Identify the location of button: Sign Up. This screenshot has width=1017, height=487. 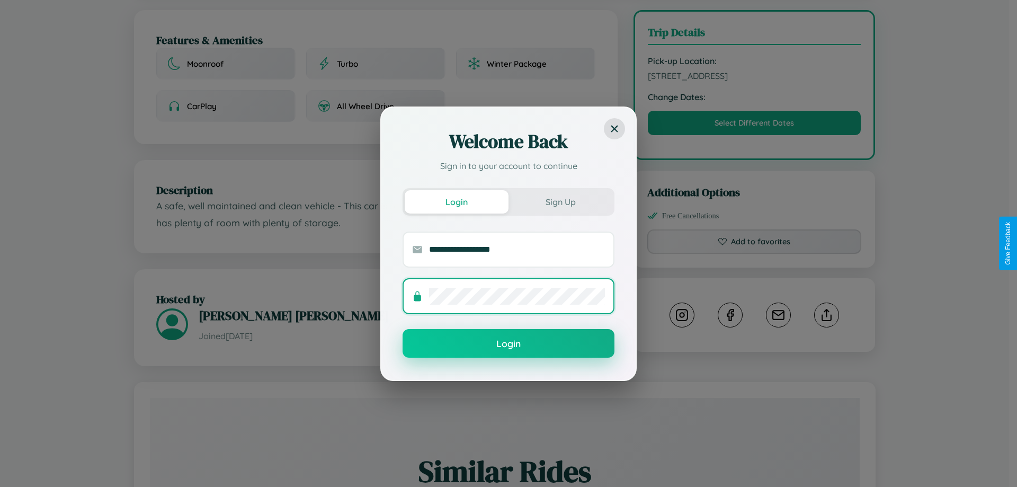
(560, 202).